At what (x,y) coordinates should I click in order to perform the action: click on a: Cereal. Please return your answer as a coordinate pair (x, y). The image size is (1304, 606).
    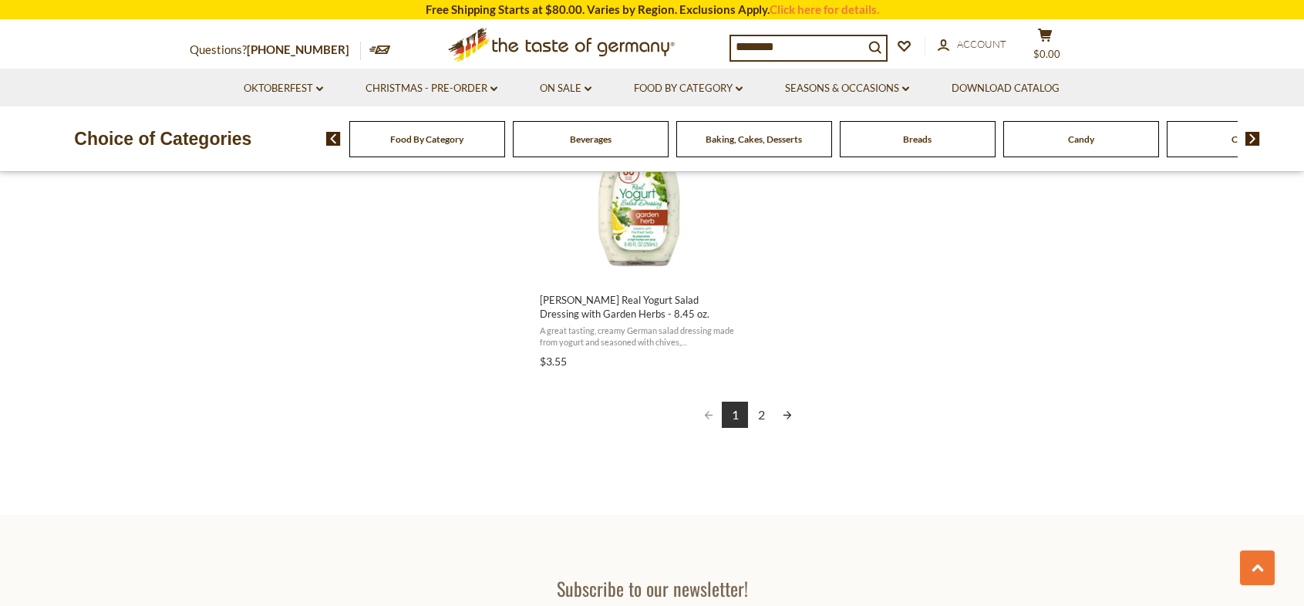
    Looking at the image, I should click on (1245, 139).